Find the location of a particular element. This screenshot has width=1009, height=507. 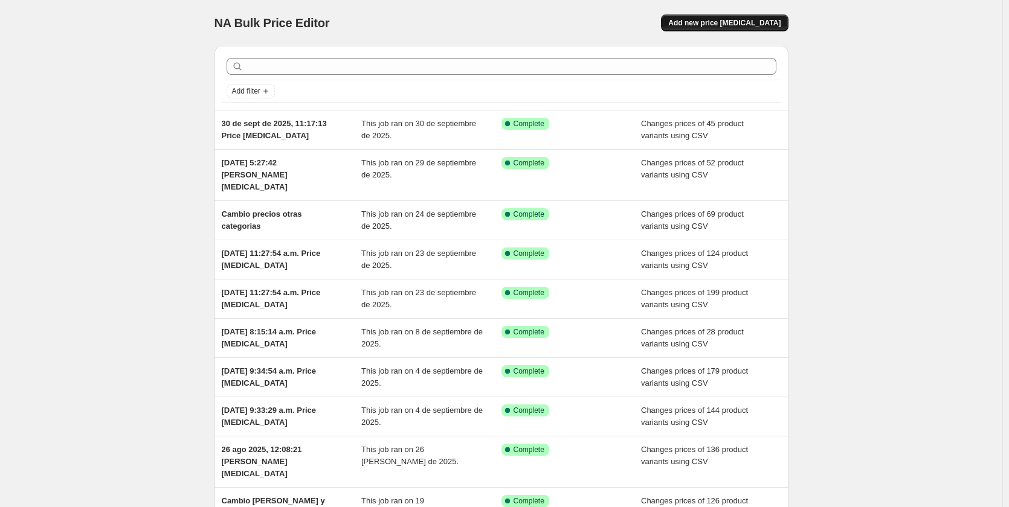

span: Changes prices of 45 product variants using CSV is located at coordinates (692, 129).